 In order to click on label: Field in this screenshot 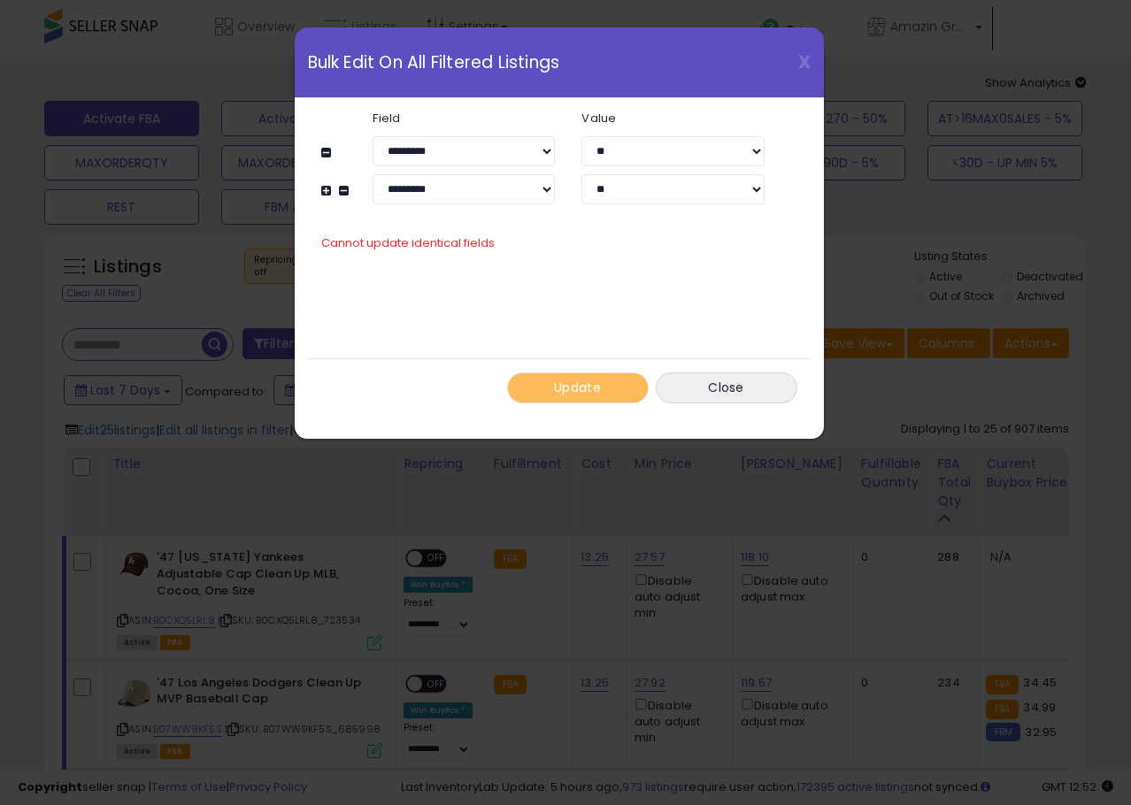, I will do `click(464, 118)`.